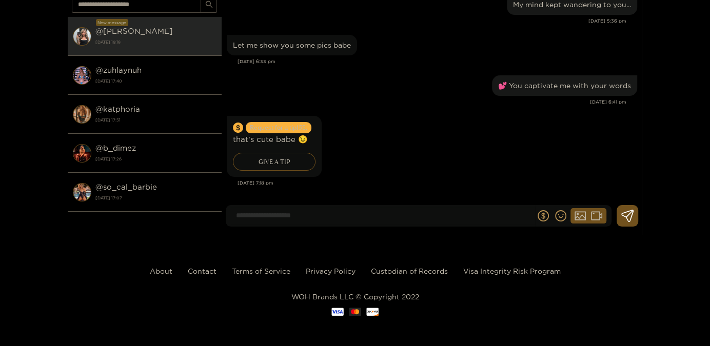 The width and height of the screenshot is (710, 346). What do you see at coordinates (561, 216) in the screenshot?
I see `span: smile` at bounding box center [561, 216].